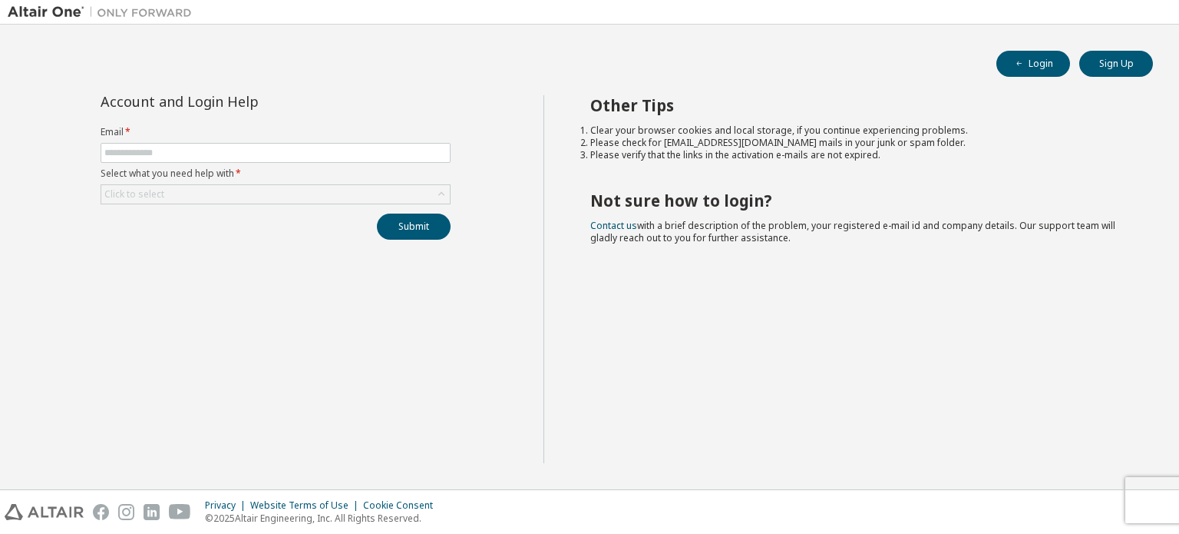 The image size is (1179, 534). I want to click on h2: Other Tips, so click(858, 105).